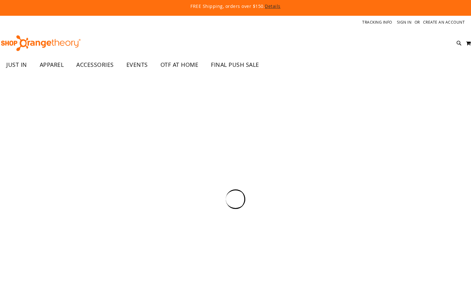  What do you see at coordinates (235, 65) in the screenshot?
I see `span: FINAL PUSH SALE` at bounding box center [235, 65].